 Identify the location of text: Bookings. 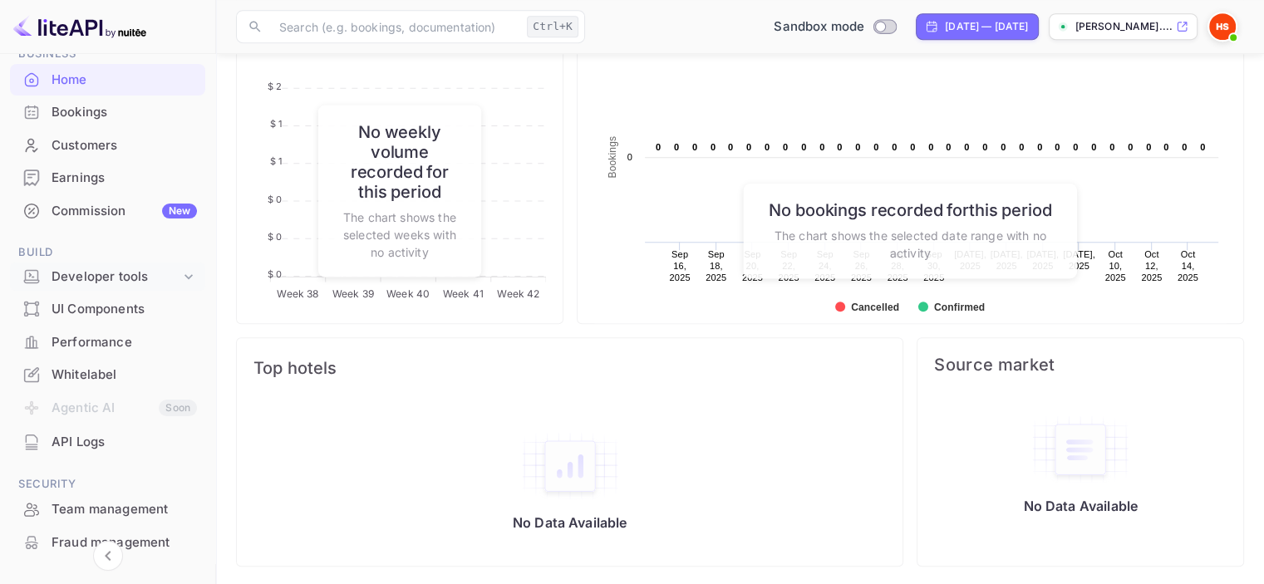
(612, 157).